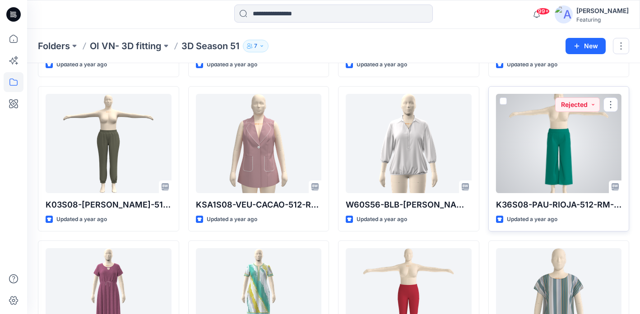 The height and width of the screenshot is (314, 640). I want to click on a: OI VN- 3D fitting, so click(126, 46).